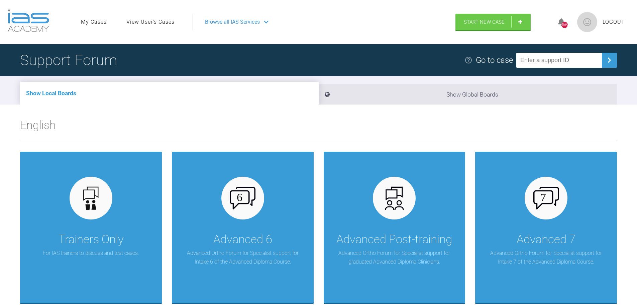  Describe the element at coordinates (243, 240) in the screenshot. I see `div: Advanced 6` at that location.